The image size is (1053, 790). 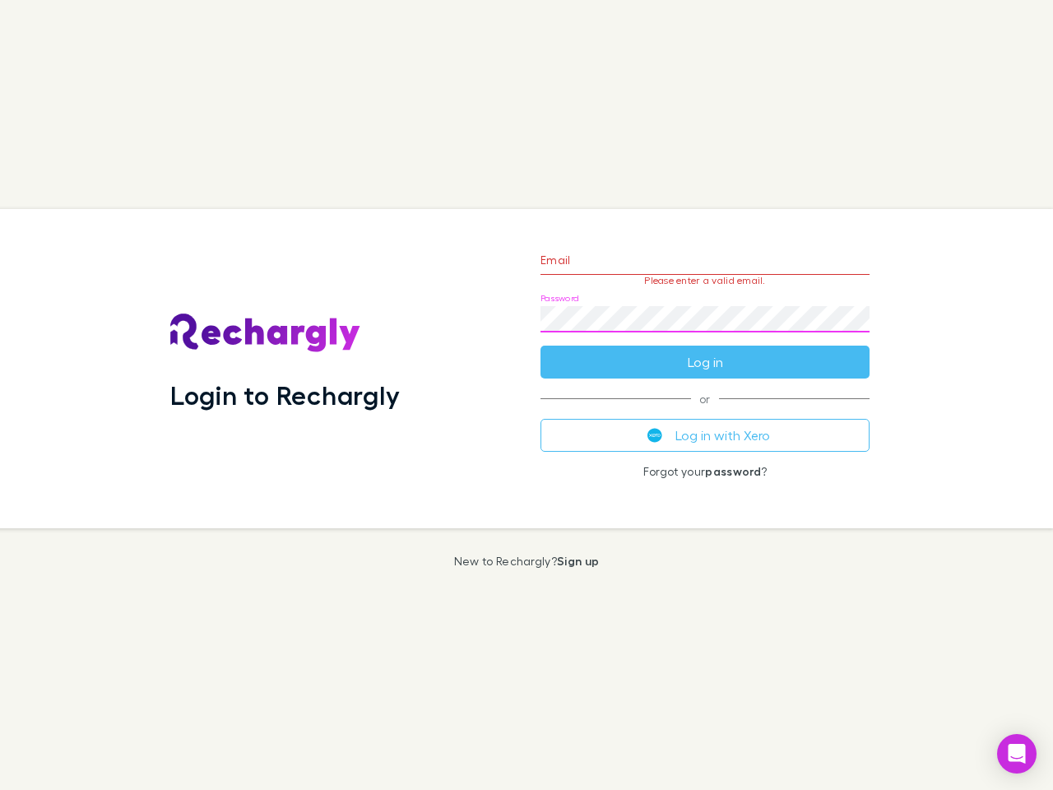 What do you see at coordinates (559, 298) in the screenshot?
I see `label: Password` at bounding box center [559, 298].